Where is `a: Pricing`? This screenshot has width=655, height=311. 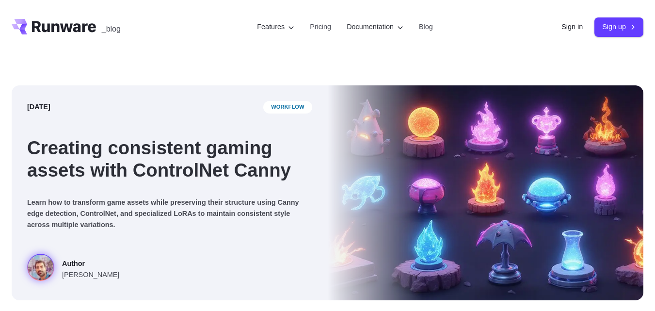 a: Pricing is located at coordinates (321, 27).